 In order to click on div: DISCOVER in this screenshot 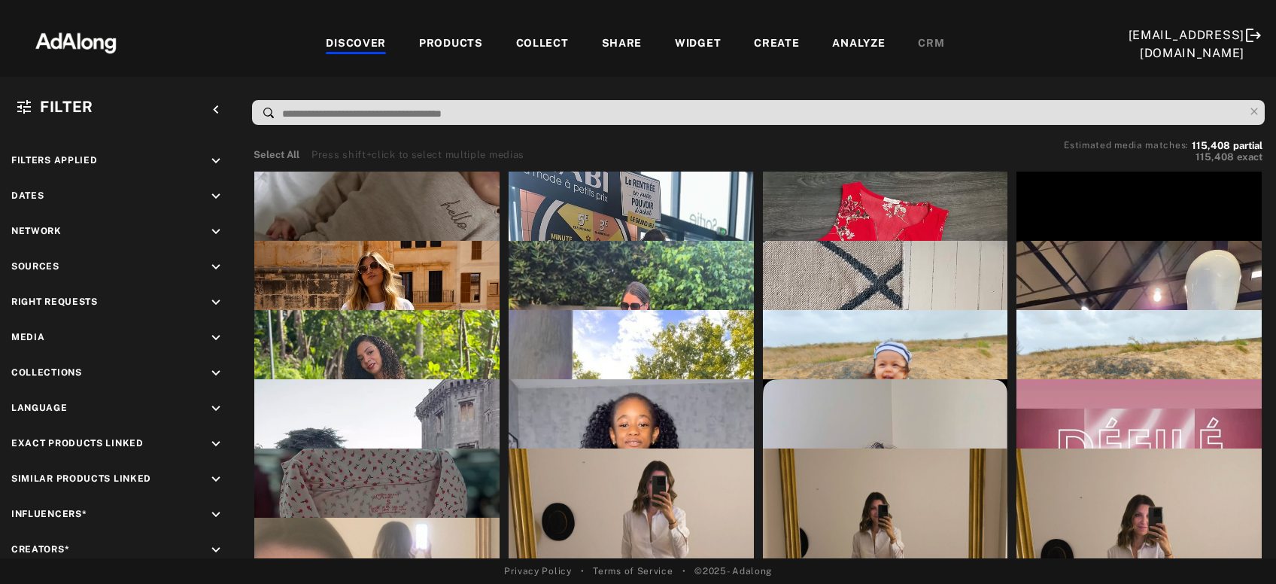, I will do `click(356, 44)`.